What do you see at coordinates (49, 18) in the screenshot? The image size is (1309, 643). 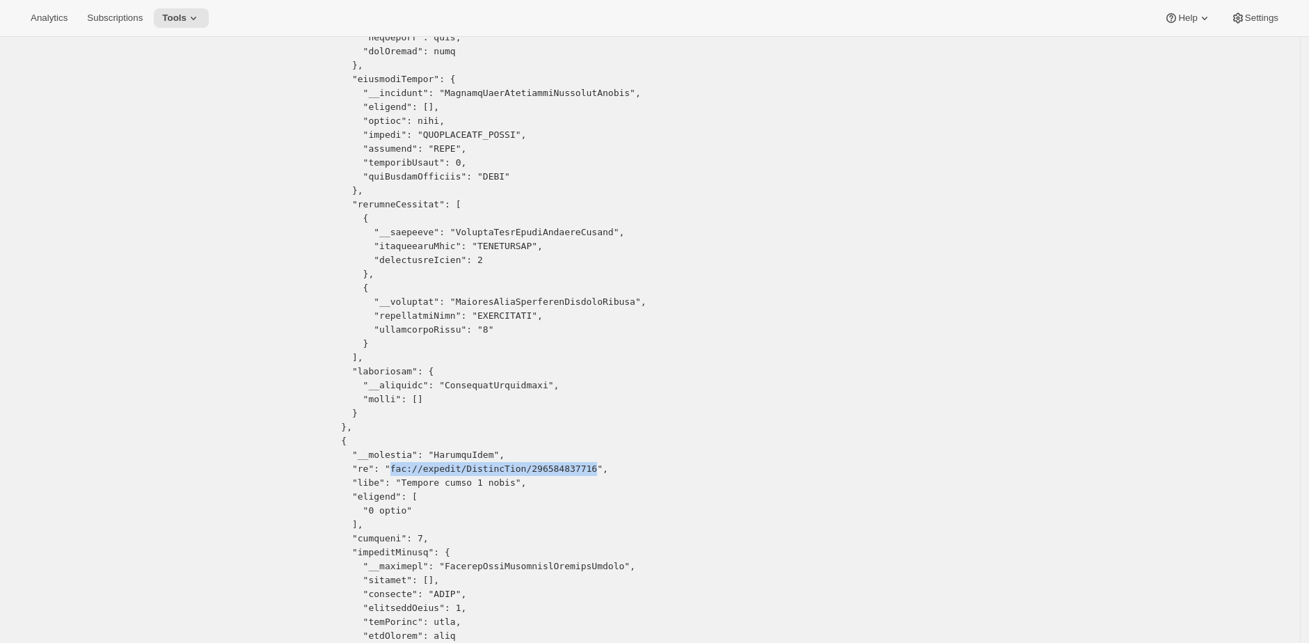 I see `span: Analytics` at bounding box center [49, 18].